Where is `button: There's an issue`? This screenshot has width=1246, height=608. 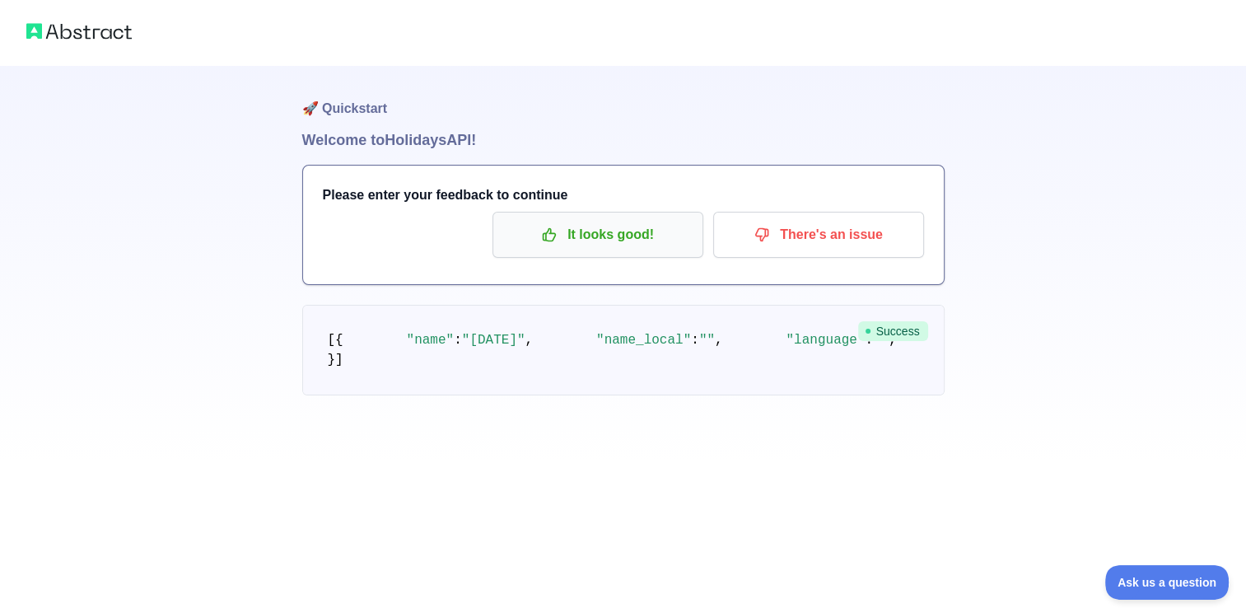 button: There's an issue is located at coordinates (819, 235).